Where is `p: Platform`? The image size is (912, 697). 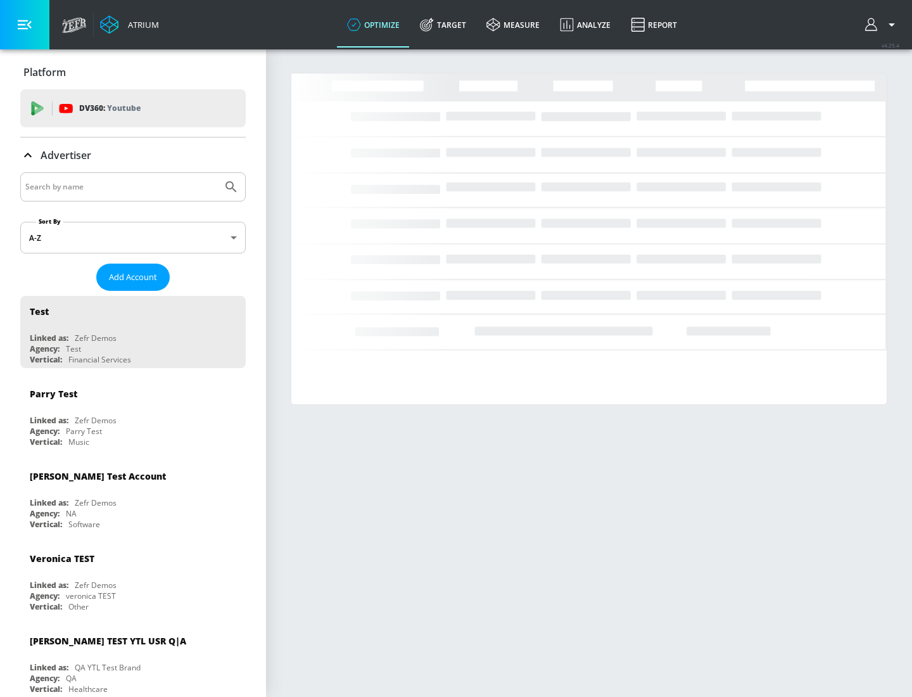 p: Platform is located at coordinates (44, 72).